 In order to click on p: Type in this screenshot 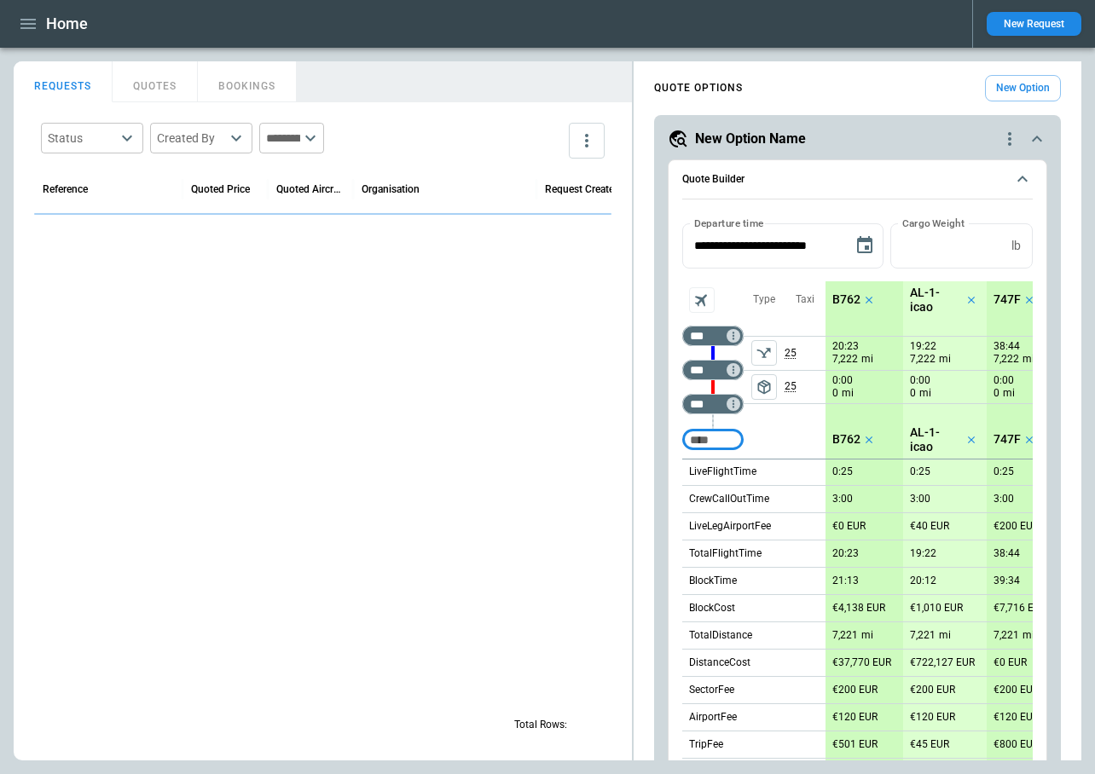, I will do `click(764, 299)`.